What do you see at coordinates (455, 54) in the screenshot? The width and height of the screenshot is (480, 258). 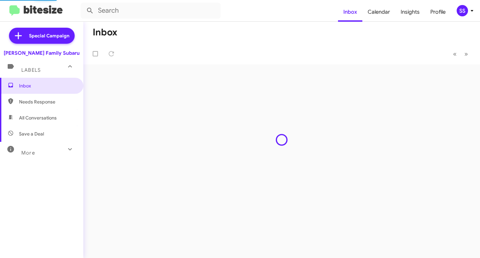 I see `button: Previous` at bounding box center [455, 54].